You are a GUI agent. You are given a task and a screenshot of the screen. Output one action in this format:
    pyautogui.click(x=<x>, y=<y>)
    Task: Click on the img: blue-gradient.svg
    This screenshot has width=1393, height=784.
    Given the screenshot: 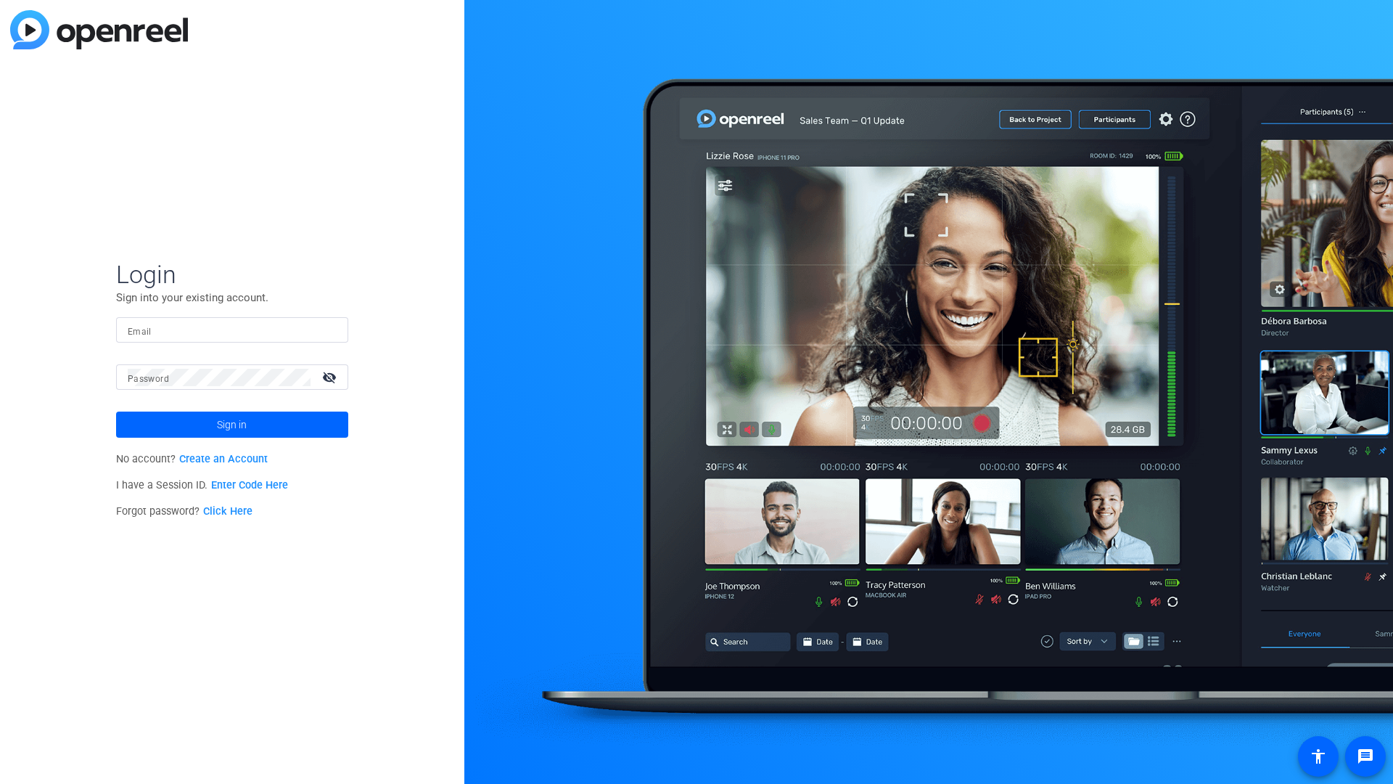 What is the action you would take?
    pyautogui.click(x=99, y=30)
    